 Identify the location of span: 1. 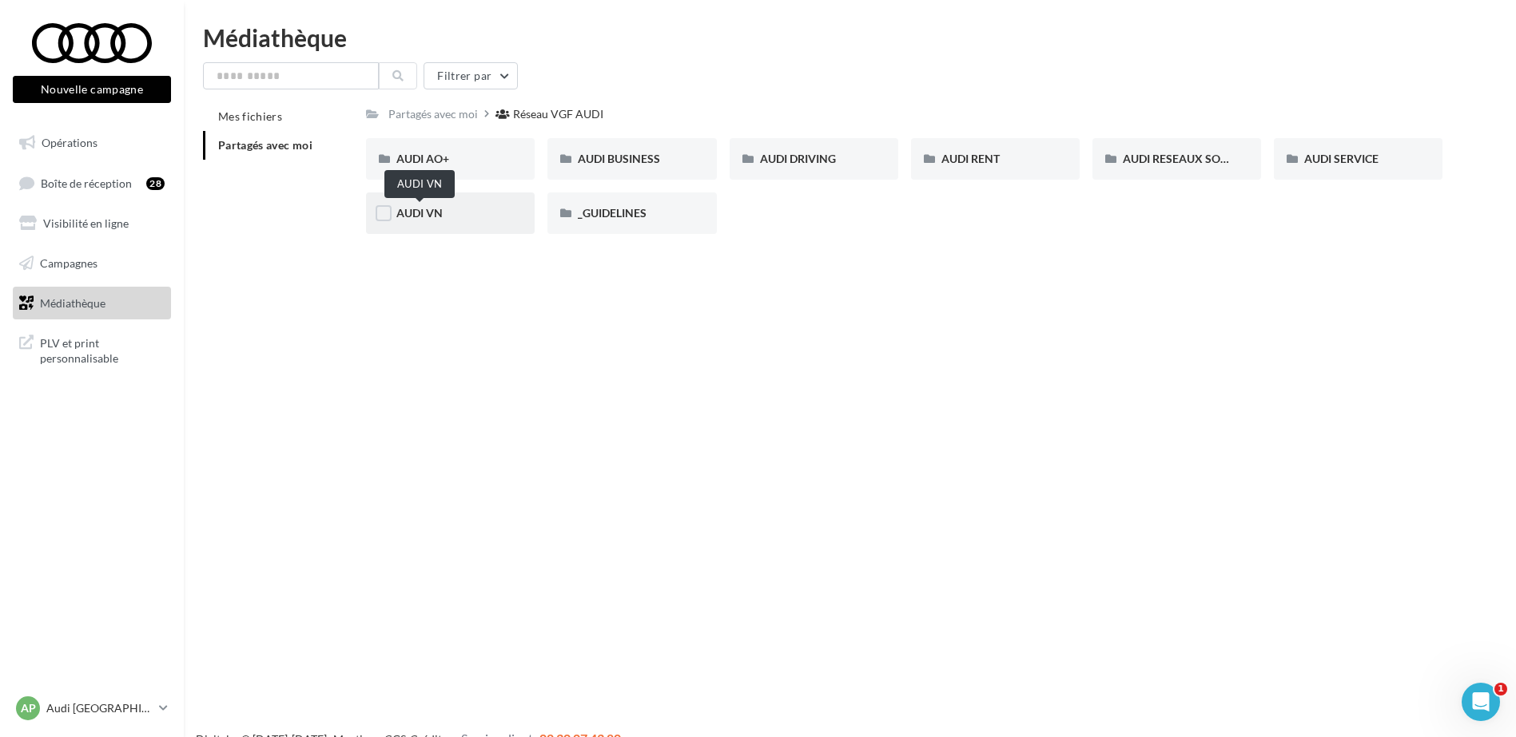
(1500, 690).